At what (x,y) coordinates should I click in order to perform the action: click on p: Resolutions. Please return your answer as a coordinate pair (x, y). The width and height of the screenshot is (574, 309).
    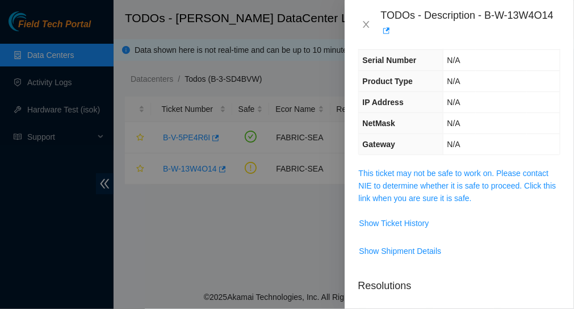
    Looking at the image, I should click on (459, 281).